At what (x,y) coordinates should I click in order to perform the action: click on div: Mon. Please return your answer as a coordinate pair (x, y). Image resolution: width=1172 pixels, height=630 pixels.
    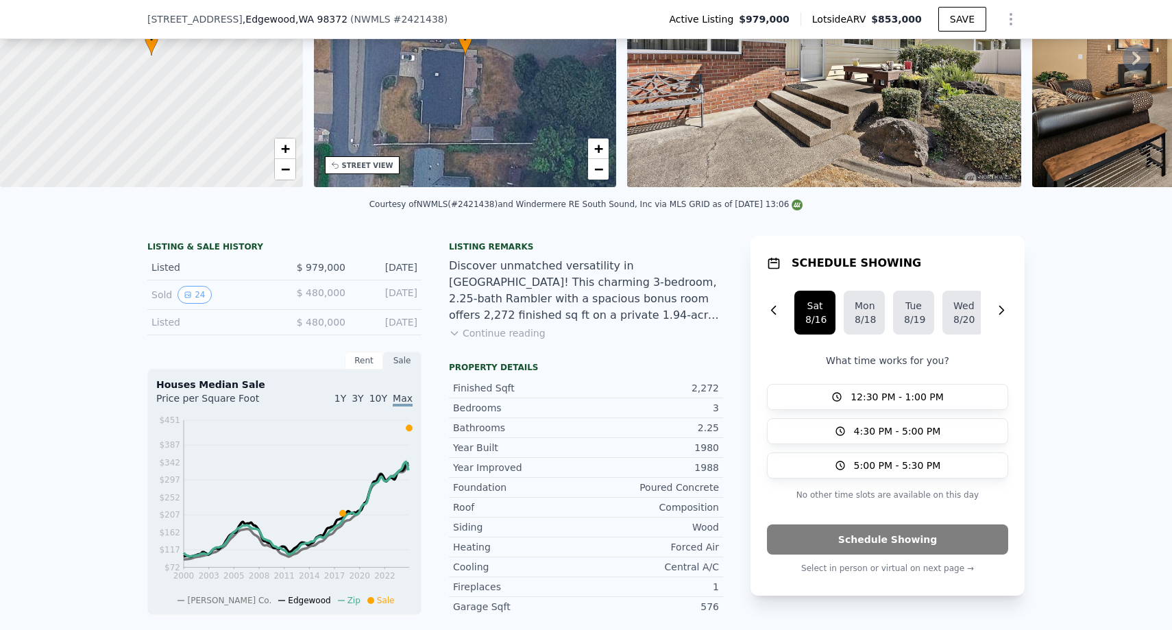
    Looking at the image, I should click on (864, 306).